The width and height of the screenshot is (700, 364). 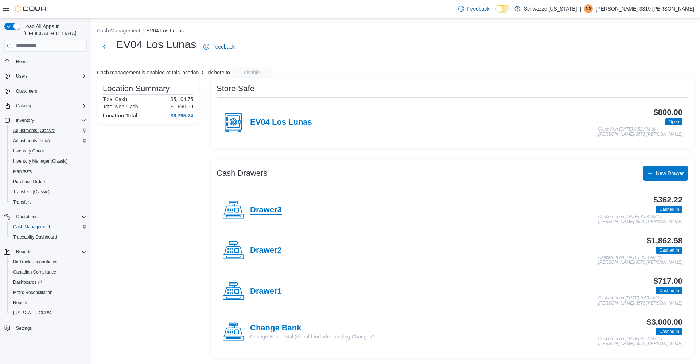 What do you see at coordinates (48, 182) in the screenshot?
I see `span: Purchase Orders` at bounding box center [48, 182].